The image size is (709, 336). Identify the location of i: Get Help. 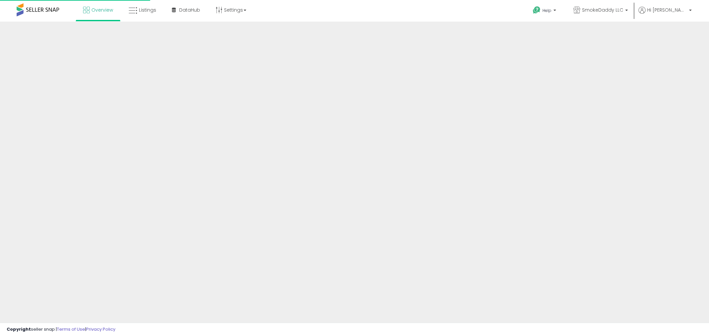
(536, 10).